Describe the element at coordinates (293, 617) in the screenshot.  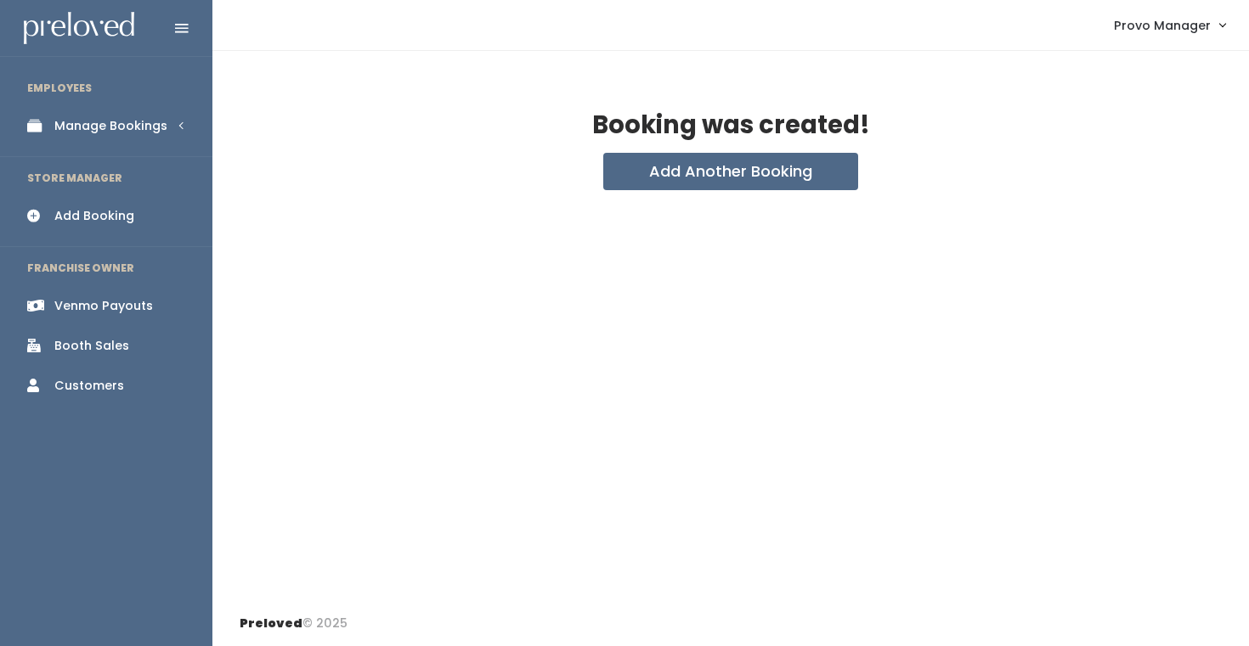
I see `div: © 2025` at that location.